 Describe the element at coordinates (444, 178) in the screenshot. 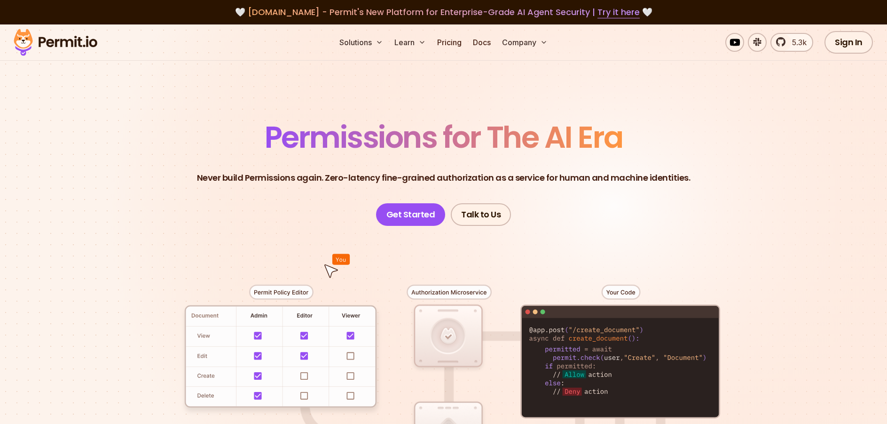

I see `p: Never build Permissions again. Zero-latency fine-grained authorization as a service for human and...` at that location.